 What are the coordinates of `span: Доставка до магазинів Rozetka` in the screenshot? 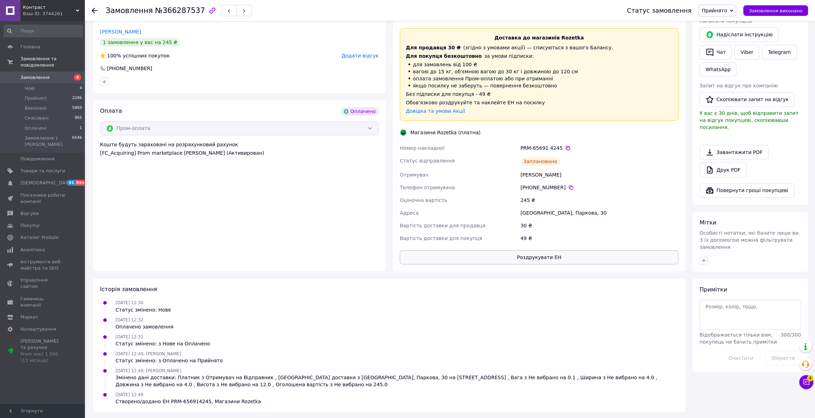 It's located at (539, 38).